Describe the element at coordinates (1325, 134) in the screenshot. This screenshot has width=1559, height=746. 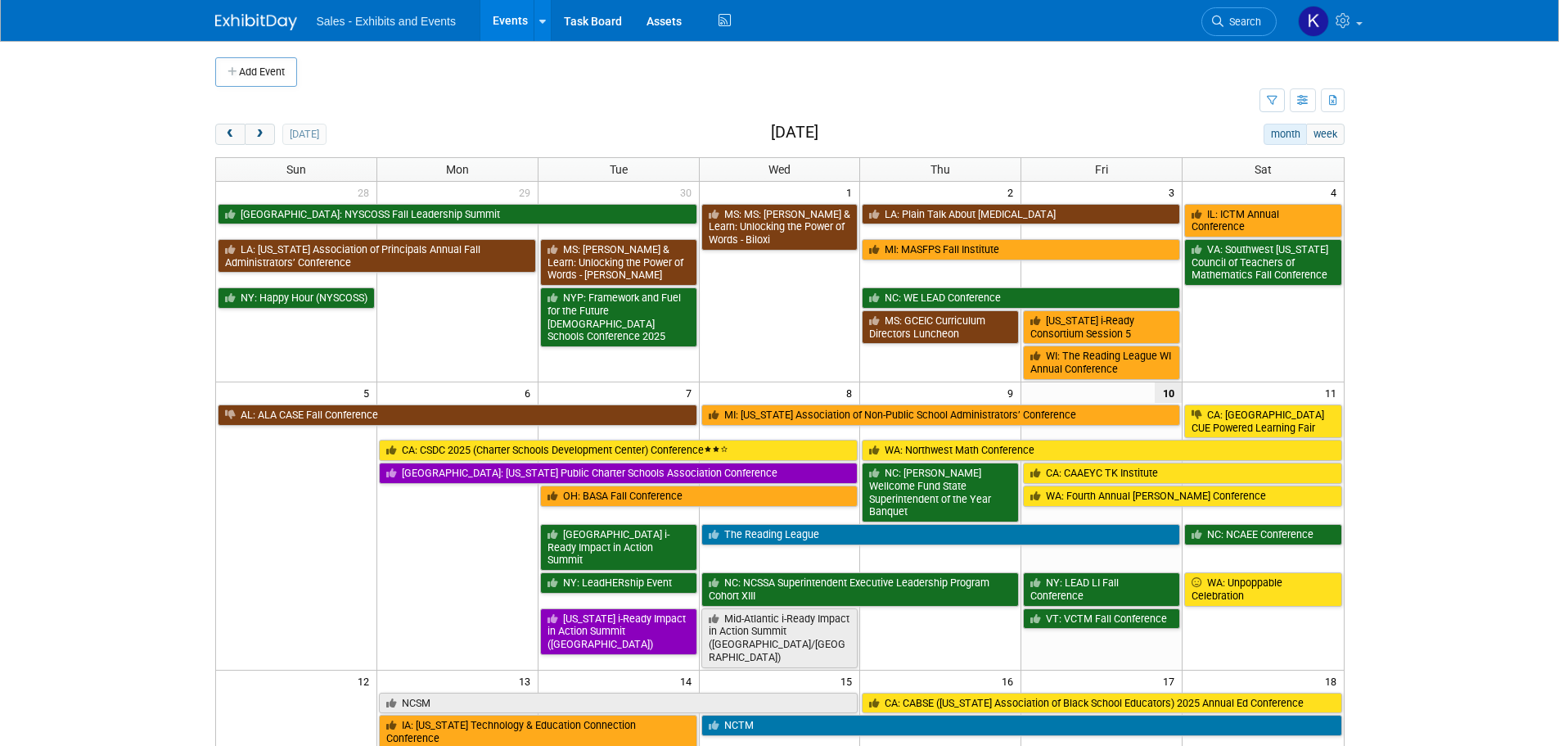
I see `button: week` at that location.